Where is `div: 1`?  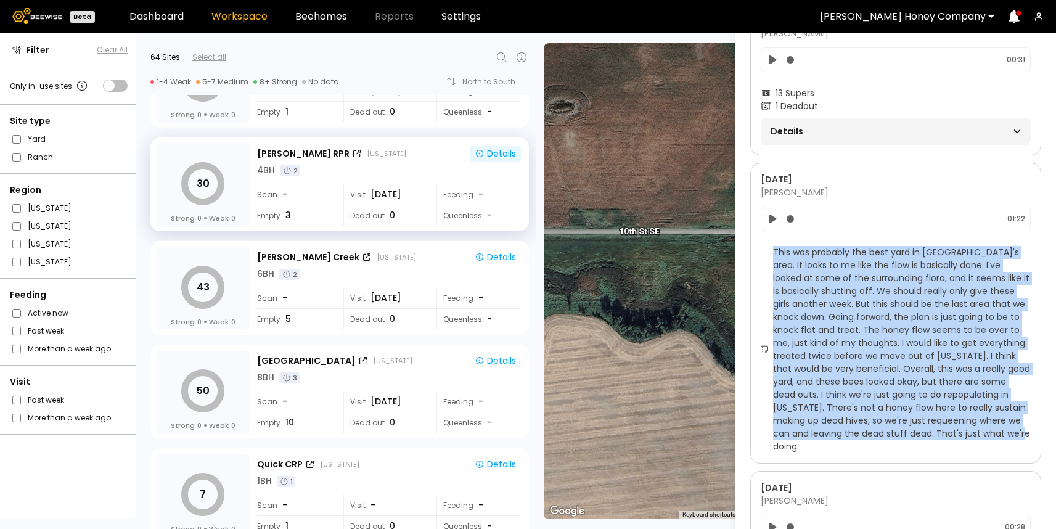
div: 1 is located at coordinates (286, 481).